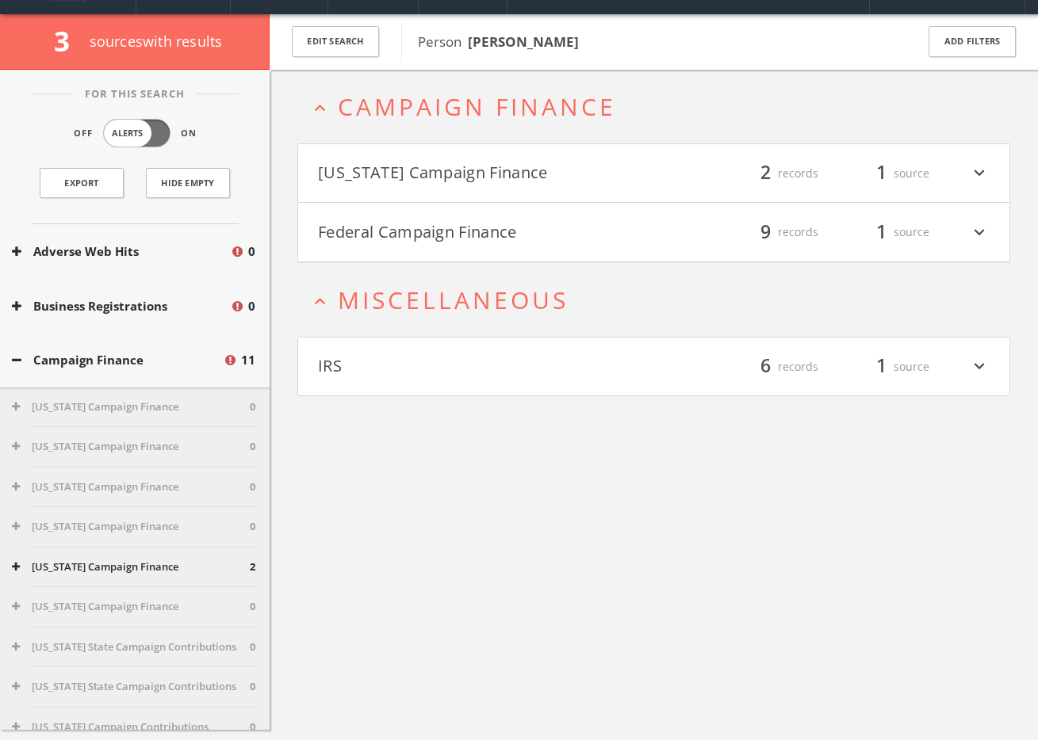 This screenshot has width=1038, height=740. I want to click on span: 3, so click(68, 40).